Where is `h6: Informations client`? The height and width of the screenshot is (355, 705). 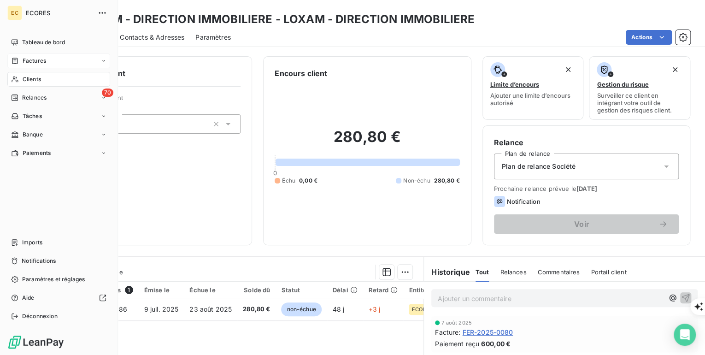
h6: Informations client is located at coordinates (148, 73).